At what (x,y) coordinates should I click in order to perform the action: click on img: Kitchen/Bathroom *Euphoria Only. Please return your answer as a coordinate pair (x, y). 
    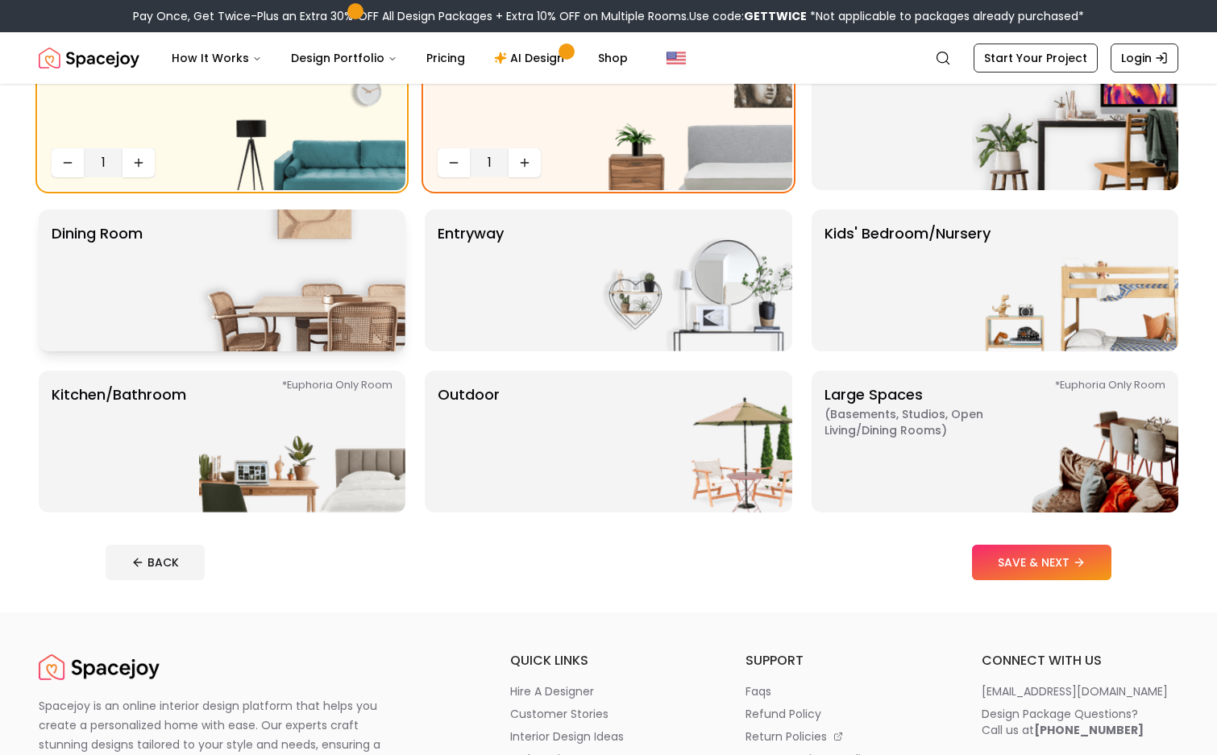
    Looking at the image, I should click on (302, 442).